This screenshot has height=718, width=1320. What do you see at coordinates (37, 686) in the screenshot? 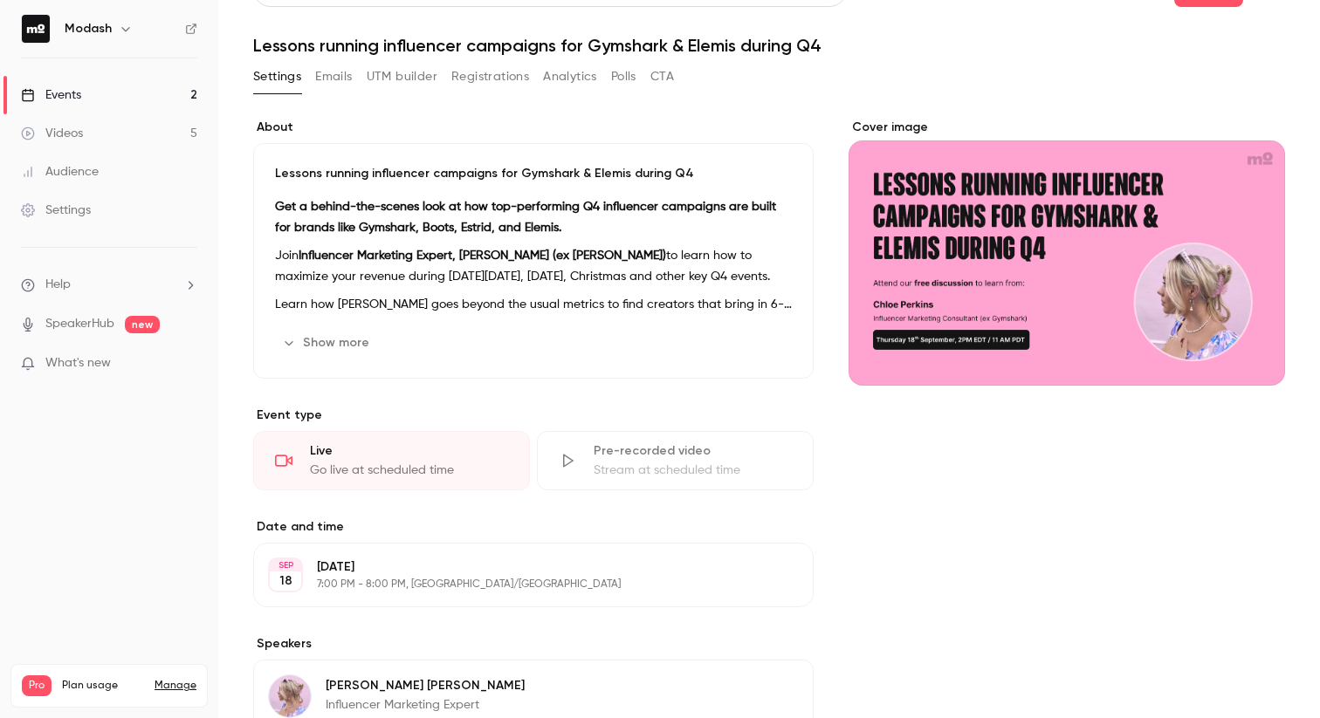
I see `span: Pro` at bounding box center [37, 686].